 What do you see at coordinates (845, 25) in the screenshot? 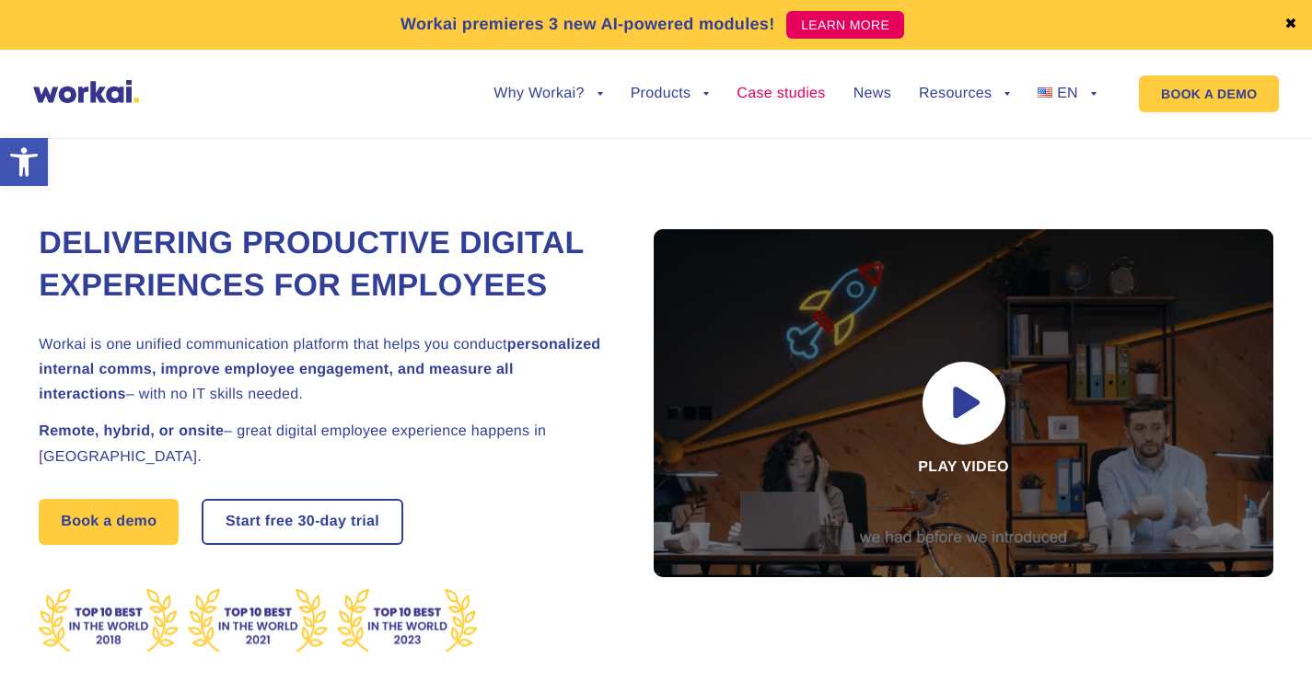
I see `a: LEARN MORE` at bounding box center [845, 25].